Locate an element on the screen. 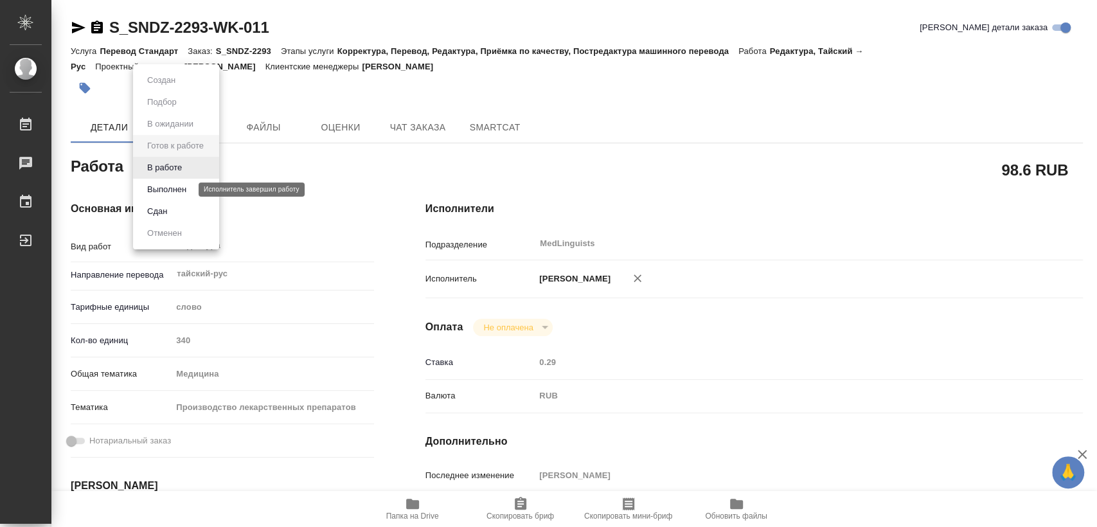 This screenshot has height=527, width=1097. button: В ожидании is located at coordinates (170, 124).